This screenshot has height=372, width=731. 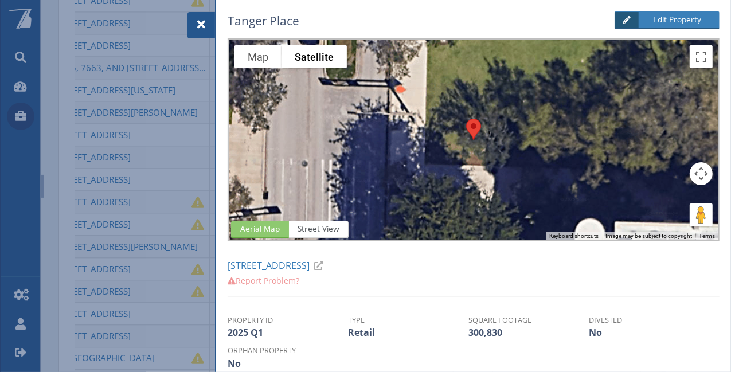 I want to click on button: Map camera controls, so click(x=702, y=174).